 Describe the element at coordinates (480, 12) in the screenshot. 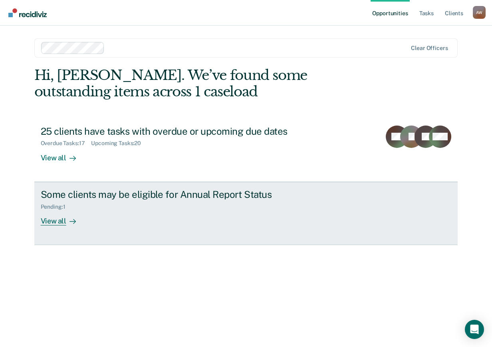

I see `button: Profile dropdown button` at that location.